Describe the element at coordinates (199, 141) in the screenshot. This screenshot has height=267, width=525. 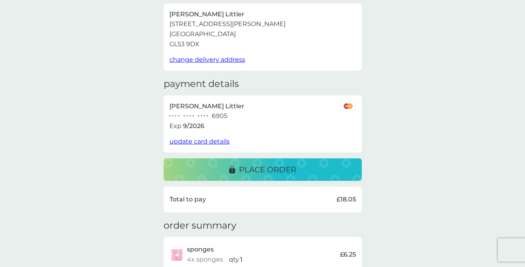
I see `span: update card details` at that location.